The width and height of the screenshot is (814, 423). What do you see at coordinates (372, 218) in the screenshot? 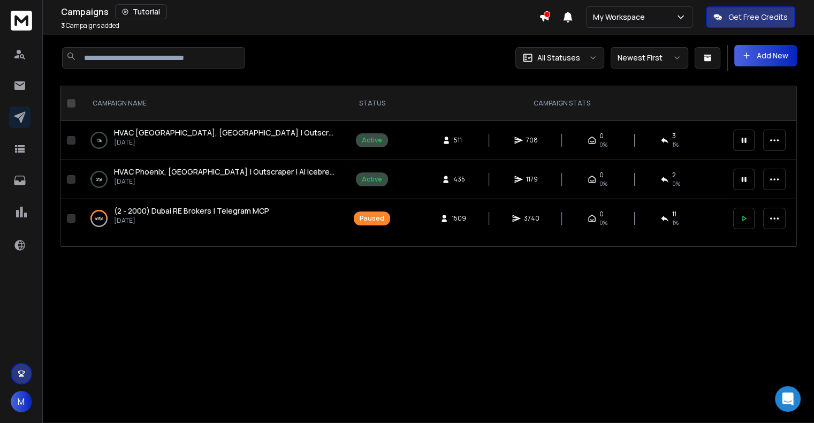
I see `div: Paused` at bounding box center [372, 218].